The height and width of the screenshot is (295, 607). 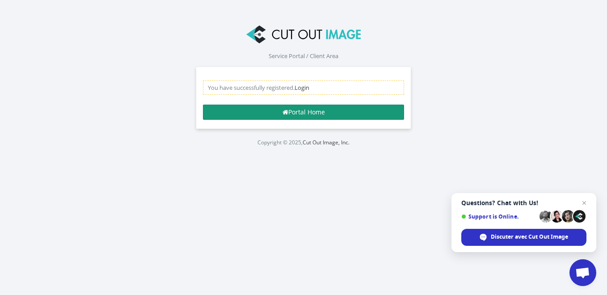 I want to click on a: Cut Out Image, Inc., so click(x=326, y=142).